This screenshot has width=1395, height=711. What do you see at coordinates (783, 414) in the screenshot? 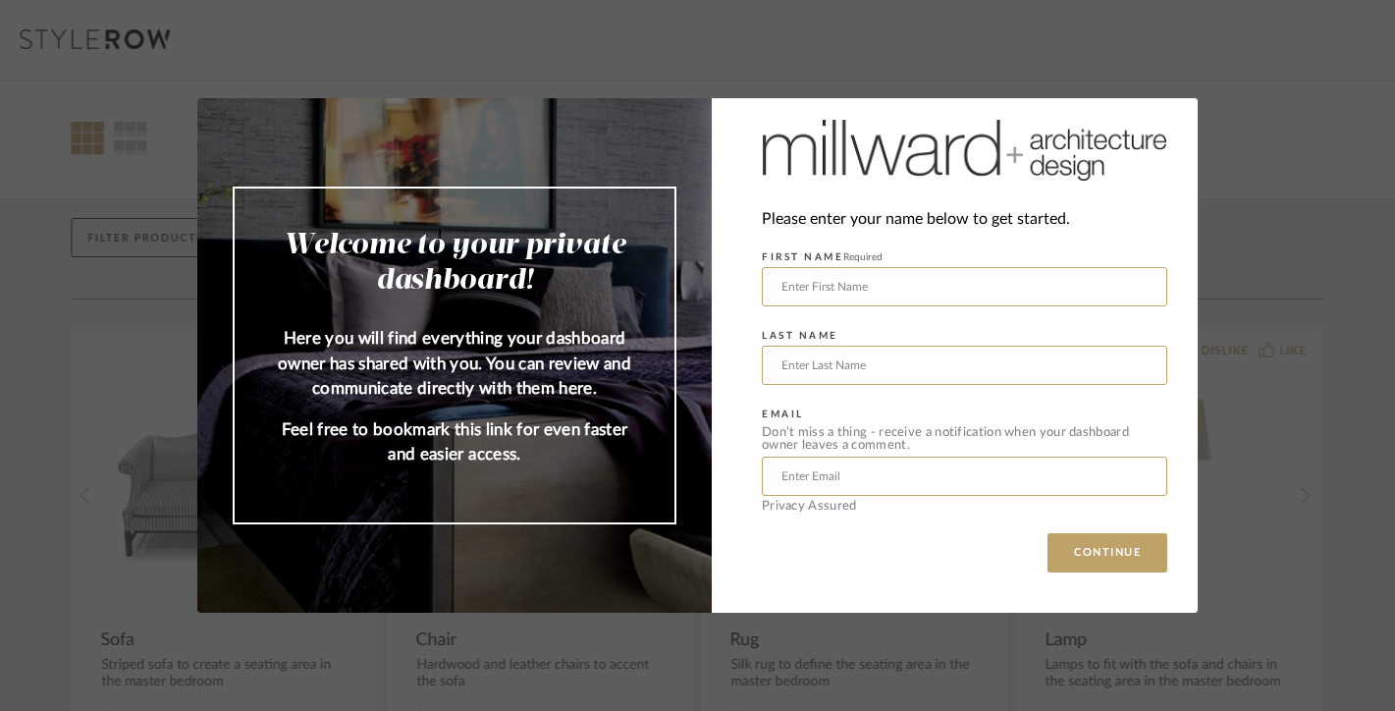
I see `label: EMAIL` at bounding box center [783, 414].